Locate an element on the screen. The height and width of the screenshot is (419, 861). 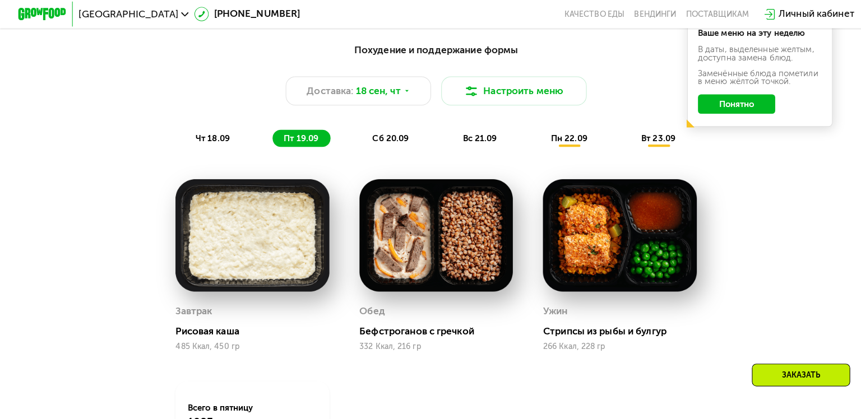
div: В даты, выделенные желтым, доступна замена блюд. is located at coordinates (750, 53).